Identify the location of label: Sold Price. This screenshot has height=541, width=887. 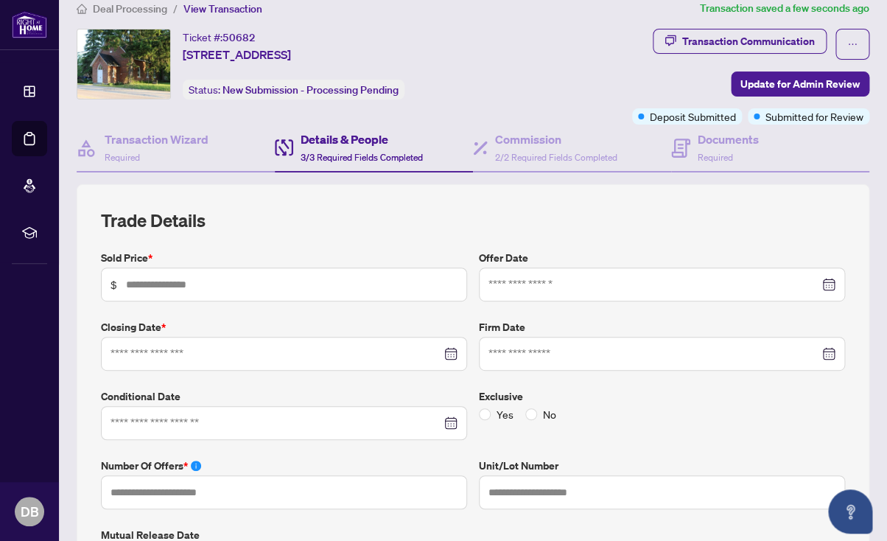
(284, 258).